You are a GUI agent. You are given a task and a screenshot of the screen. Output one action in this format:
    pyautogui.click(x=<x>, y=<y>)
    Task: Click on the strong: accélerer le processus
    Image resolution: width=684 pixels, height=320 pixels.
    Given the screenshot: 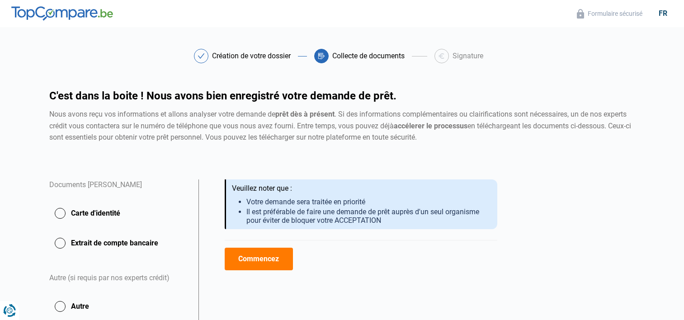 What is the action you would take?
    pyautogui.click(x=430, y=126)
    